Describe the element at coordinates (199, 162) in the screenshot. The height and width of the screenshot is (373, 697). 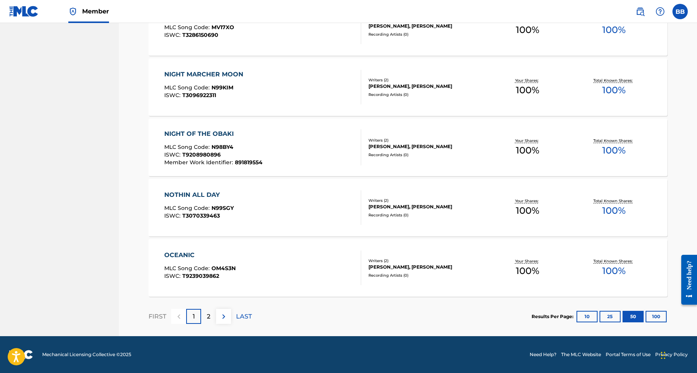
I see `span: Member Work Identifier :` at that location.